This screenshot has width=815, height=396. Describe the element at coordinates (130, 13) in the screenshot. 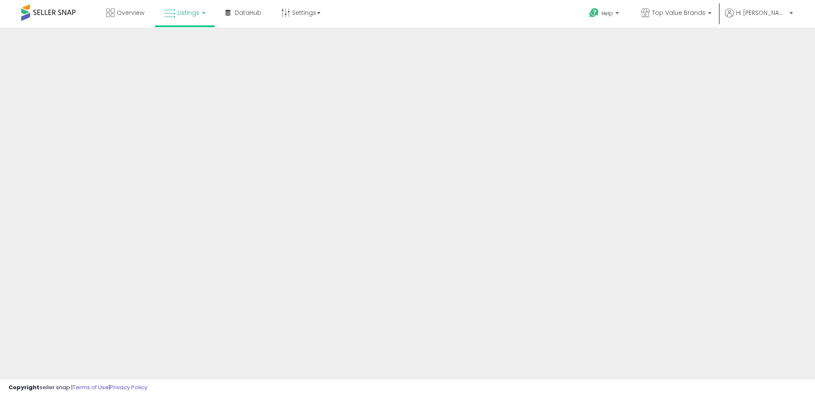

I see `span: Overview` at that location.